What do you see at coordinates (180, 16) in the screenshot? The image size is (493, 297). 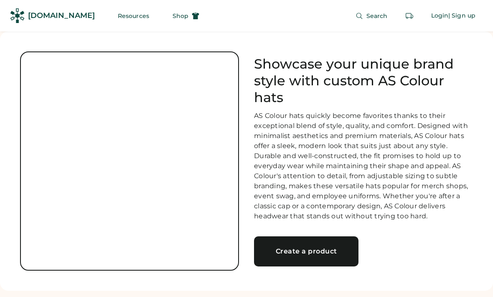 I see `span: Shop` at bounding box center [180, 16].